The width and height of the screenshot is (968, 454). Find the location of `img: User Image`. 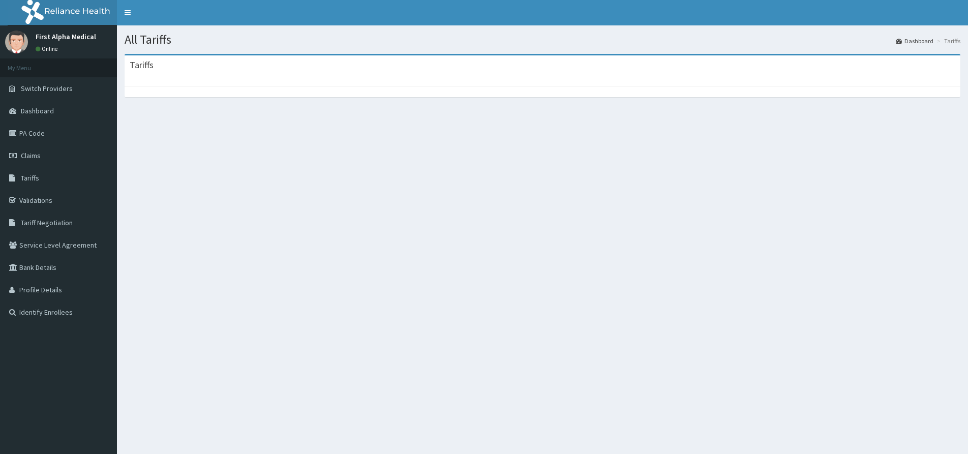

img: User Image is located at coordinates (16, 42).